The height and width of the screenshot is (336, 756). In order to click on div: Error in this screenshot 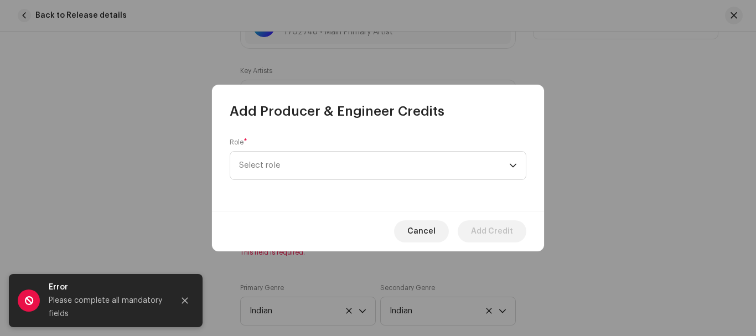, I will do `click(107, 287)`.